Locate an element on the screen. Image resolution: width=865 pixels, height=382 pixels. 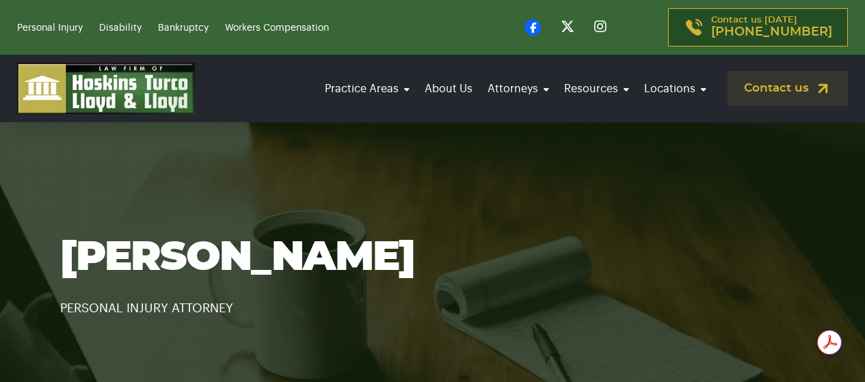
span: PERSONAL INJURY ATTORNEY is located at coordinates (146, 308).